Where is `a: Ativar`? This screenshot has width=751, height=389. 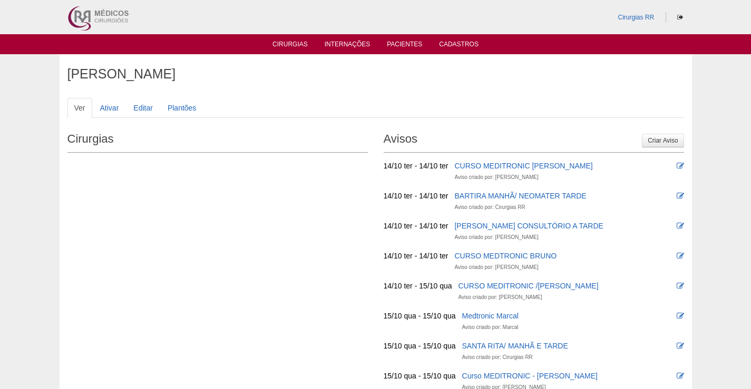 a: Ativar is located at coordinates (110, 108).